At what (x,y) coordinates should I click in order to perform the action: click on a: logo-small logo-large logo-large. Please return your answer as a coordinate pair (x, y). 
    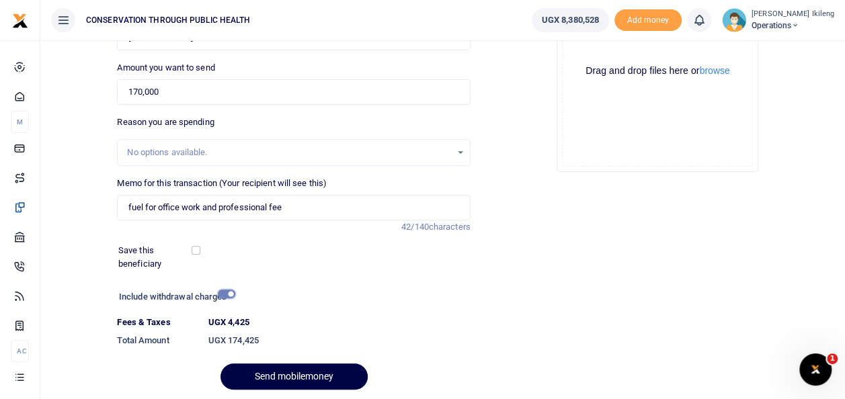
    Looking at the image, I should click on (20, 19).